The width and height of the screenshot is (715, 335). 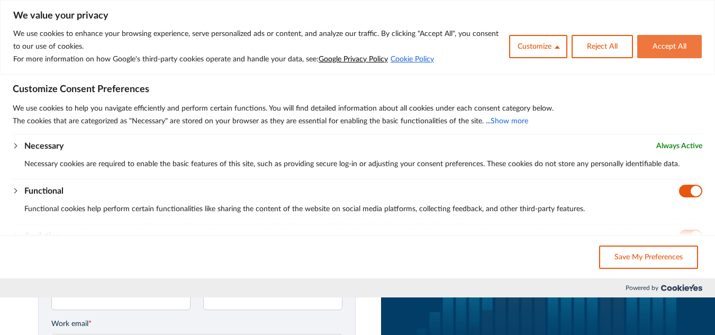 I want to click on p: Necessary cookies are required to enable the basic features of this site, such as providing secur..., so click(x=363, y=164).